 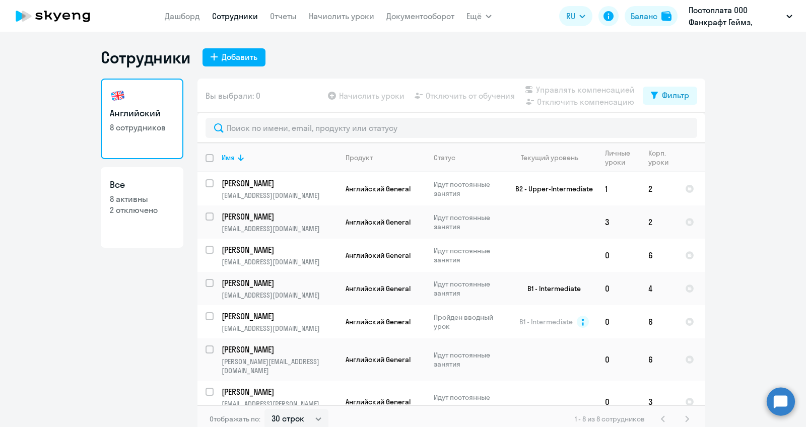 What do you see at coordinates (741, 16) in the screenshot?
I see `button: Постоплата ООО Фанкрафт Геймз, РЕАКШЕН ГЕЙМЗ, ООО` at bounding box center [741, 16].